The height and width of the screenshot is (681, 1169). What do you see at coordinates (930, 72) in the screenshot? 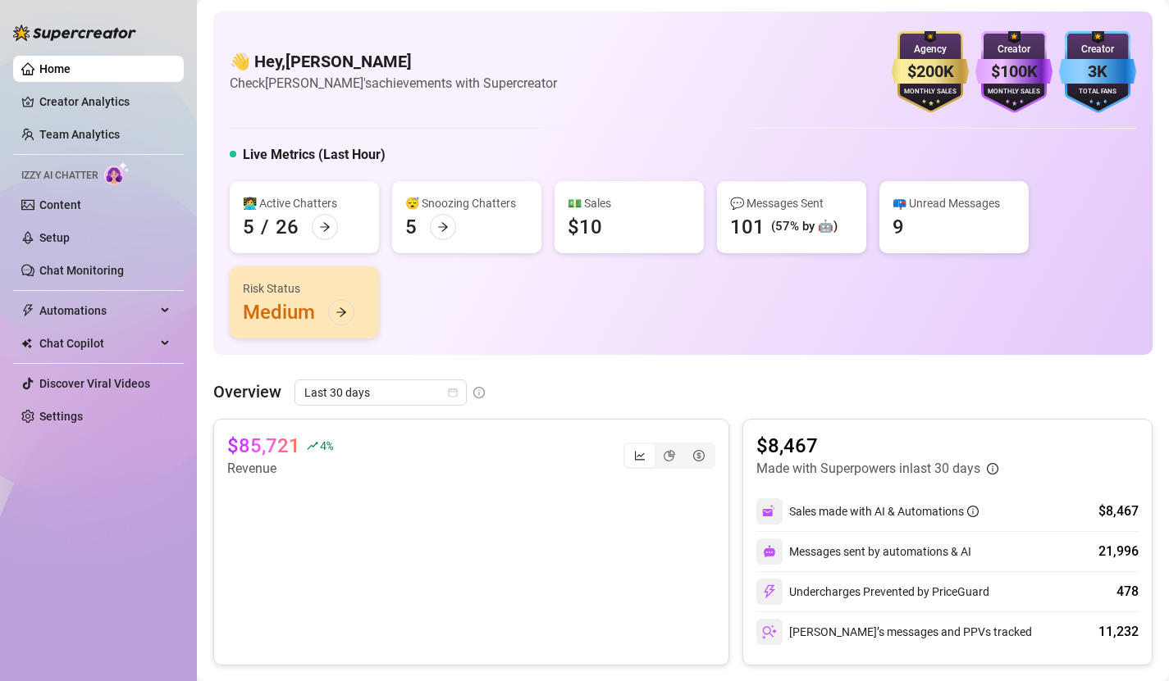
I see `img: gold-badge-CigiZidd.svg` at bounding box center [930, 72].